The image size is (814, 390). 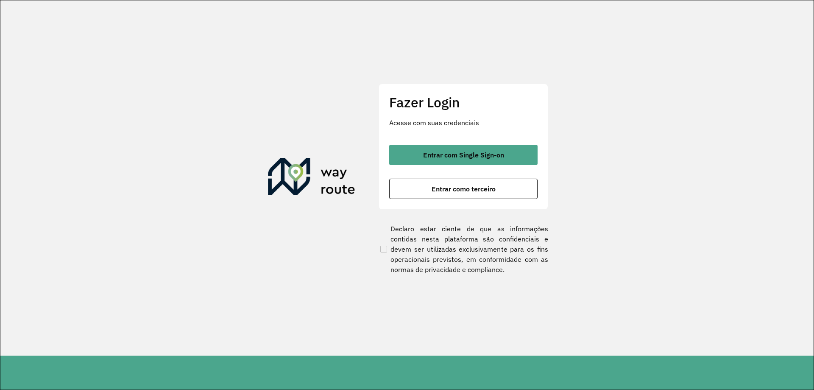 I want to click on span: Entrar com Single Sign-on, so click(x=463, y=155).